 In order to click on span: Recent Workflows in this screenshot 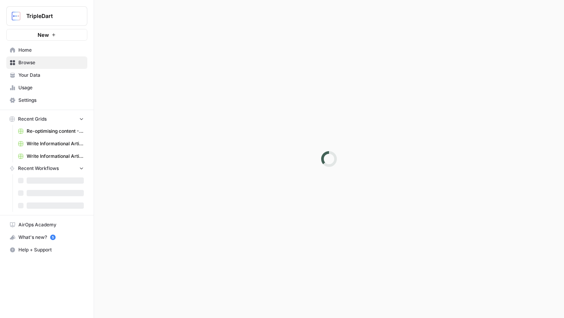, I will do `click(38, 169)`.